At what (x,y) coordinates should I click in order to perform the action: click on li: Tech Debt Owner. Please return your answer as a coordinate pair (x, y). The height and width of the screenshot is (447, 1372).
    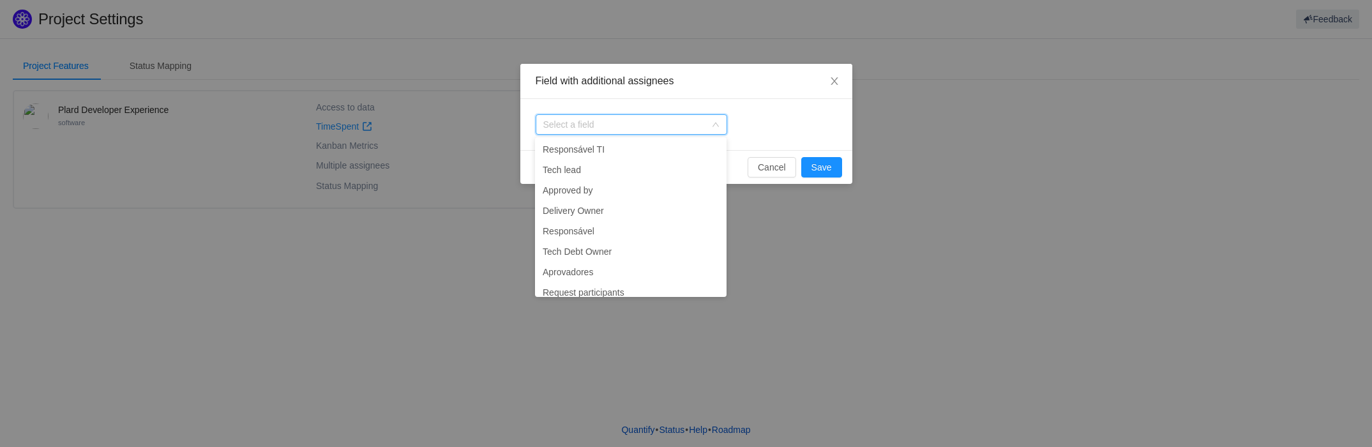
    Looking at the image, I should click on (631, 252).